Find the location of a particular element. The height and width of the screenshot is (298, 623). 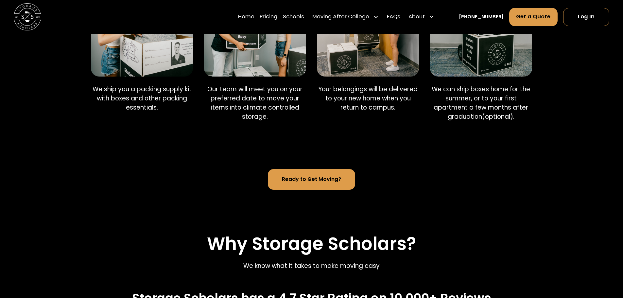

p: We know what it takes to make moving easy is located at coordinates (311, 266).